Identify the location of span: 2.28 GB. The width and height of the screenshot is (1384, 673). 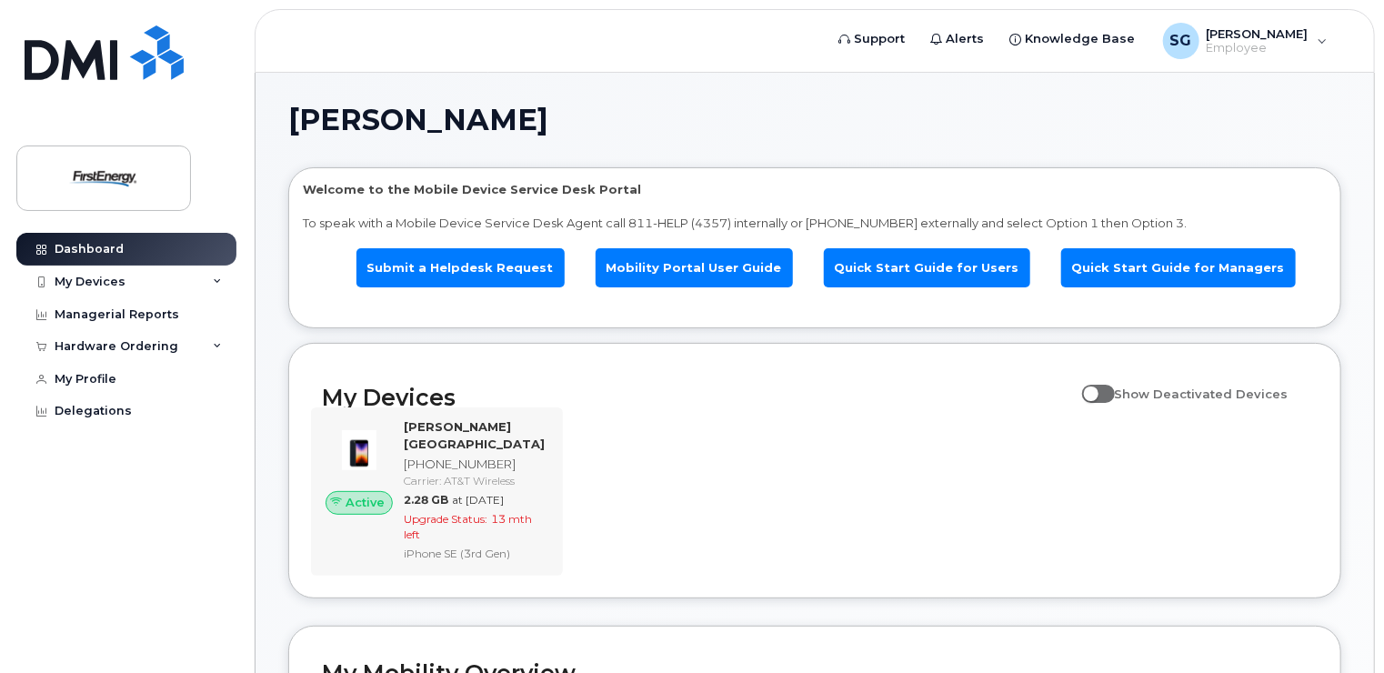
(426, 499).